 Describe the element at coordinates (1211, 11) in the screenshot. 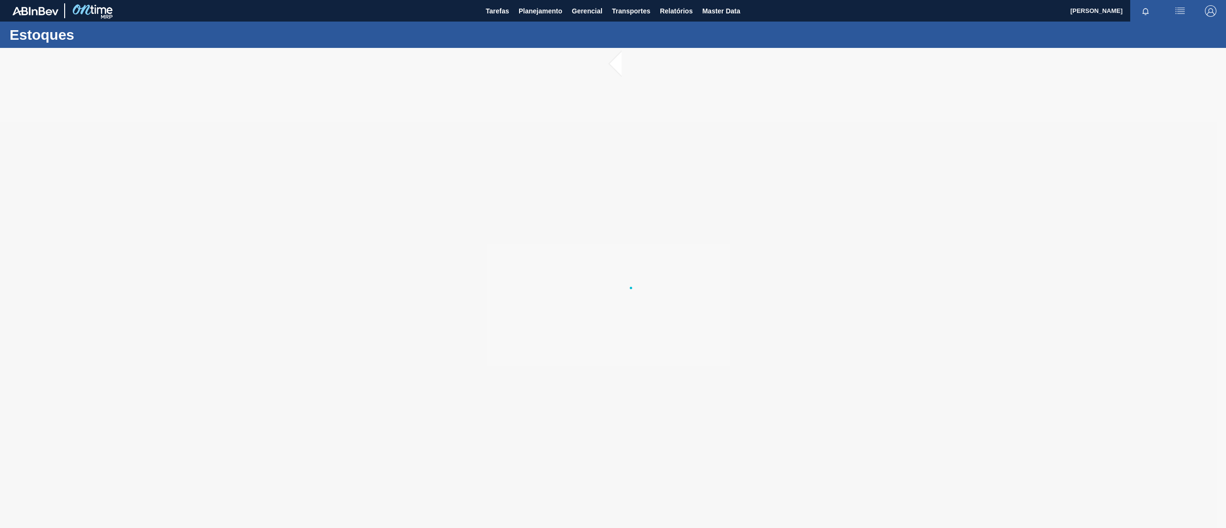

I see `img: Logout` at that location.